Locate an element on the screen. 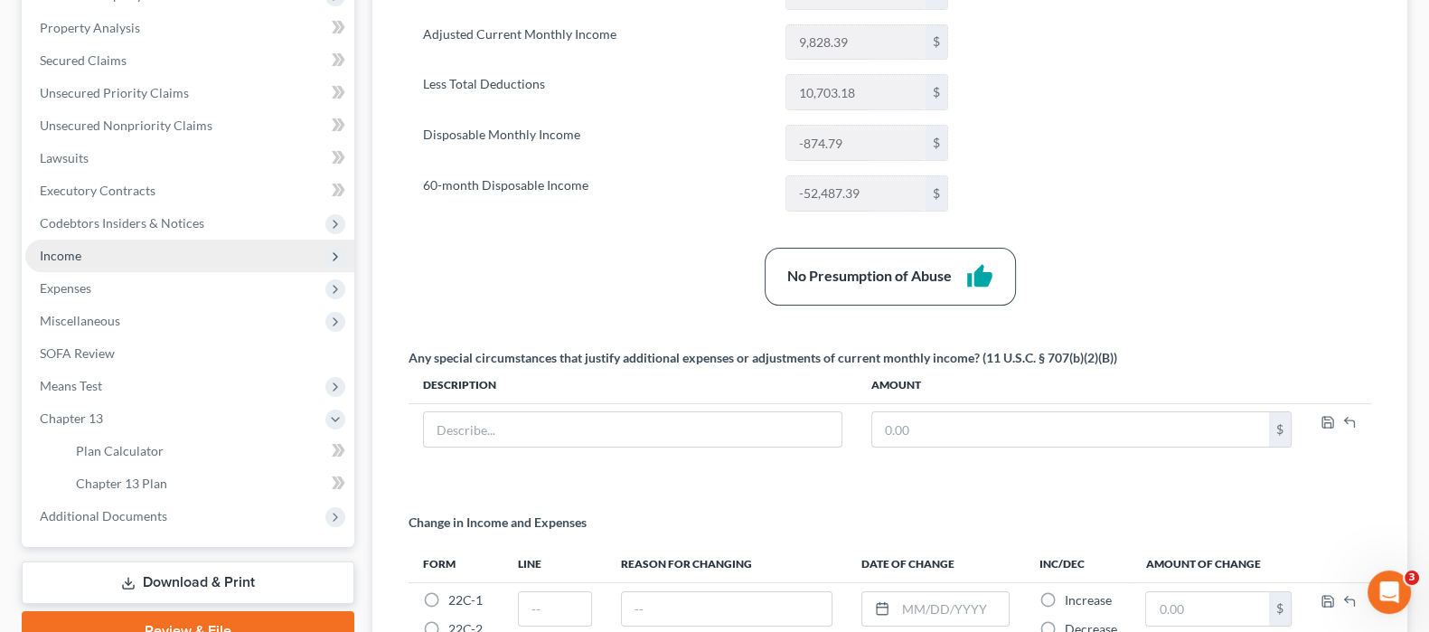 The width and height of the screenshot is (1429, 632). th: Description is located at coordinates (632, 385).